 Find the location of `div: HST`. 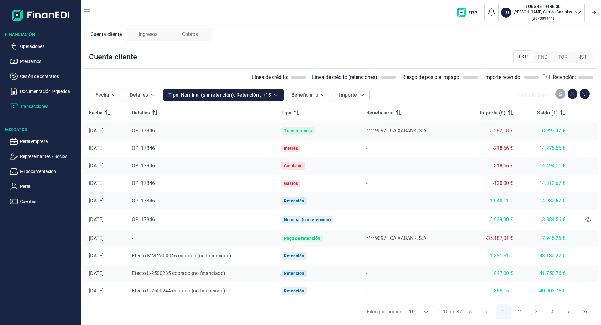

div: HST is located at coordinates (582, 57).